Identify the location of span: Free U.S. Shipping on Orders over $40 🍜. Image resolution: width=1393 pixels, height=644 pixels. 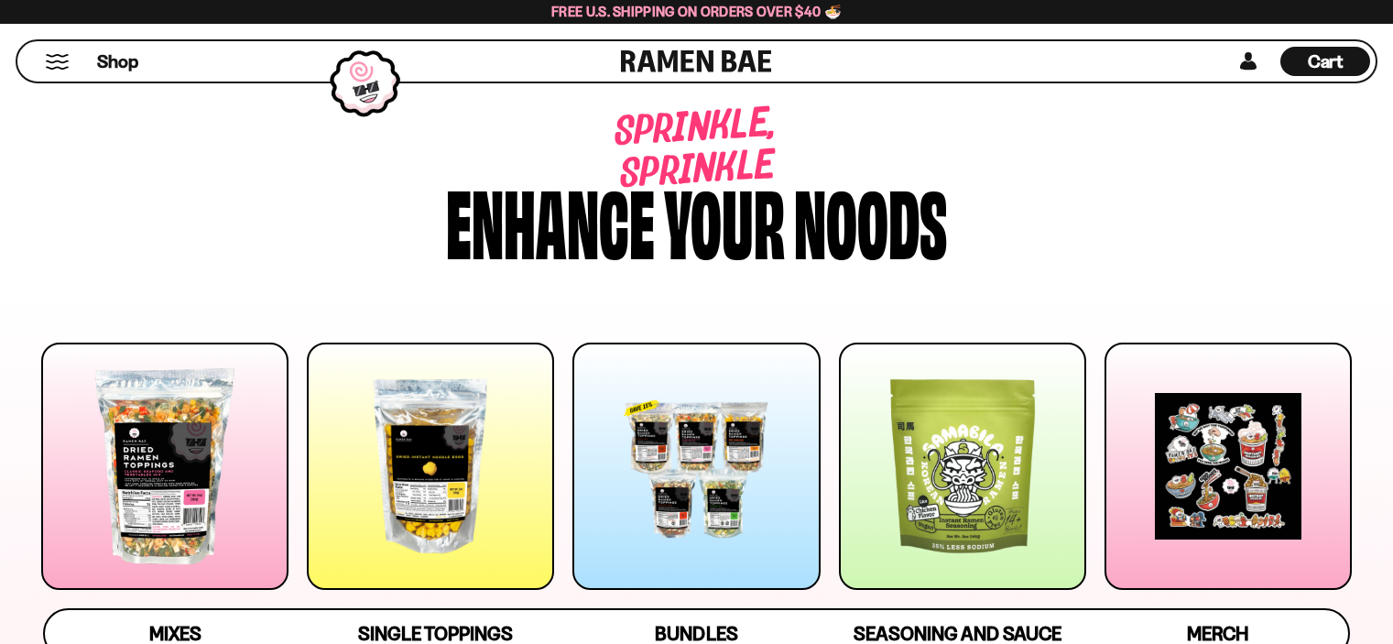
(696, 11).